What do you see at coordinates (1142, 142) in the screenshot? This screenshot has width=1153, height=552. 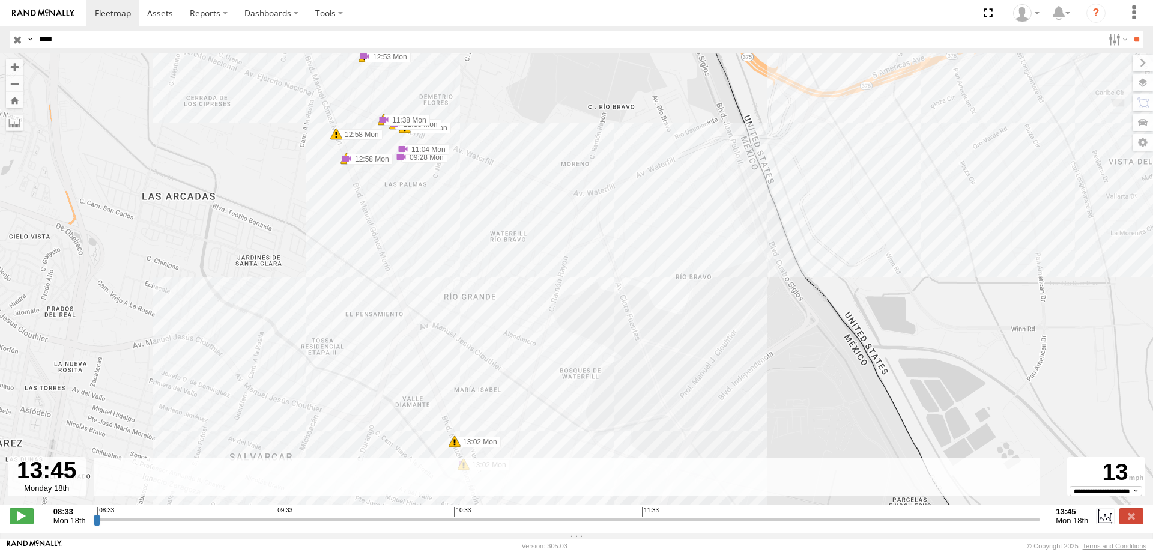 I see `label: Map Settings` at bounding box center [1142, 142].